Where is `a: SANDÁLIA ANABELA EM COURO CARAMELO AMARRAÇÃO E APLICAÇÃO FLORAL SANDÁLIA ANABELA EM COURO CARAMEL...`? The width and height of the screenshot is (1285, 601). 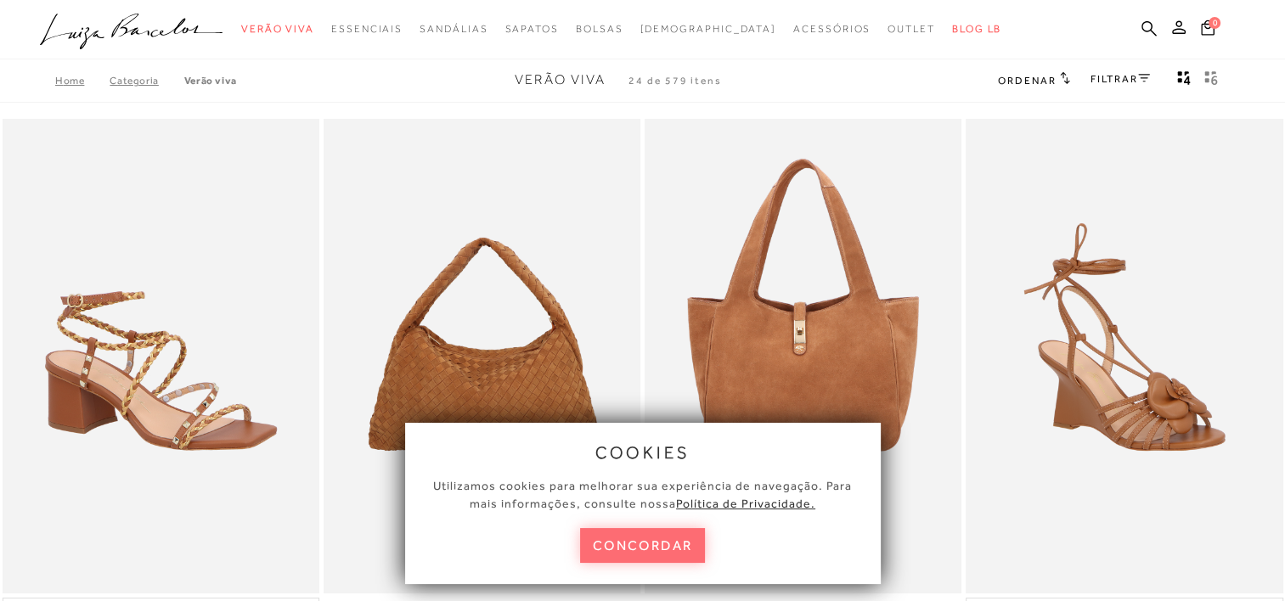
a: SANDÁLIA ANABELA EM COURO CARAMELO AMARRAÇÃO E APLICAÇÃO FLORAL SANDÁLIA ANABELA EM COURO CARAMEL... is located at coordinates (1123, 357).